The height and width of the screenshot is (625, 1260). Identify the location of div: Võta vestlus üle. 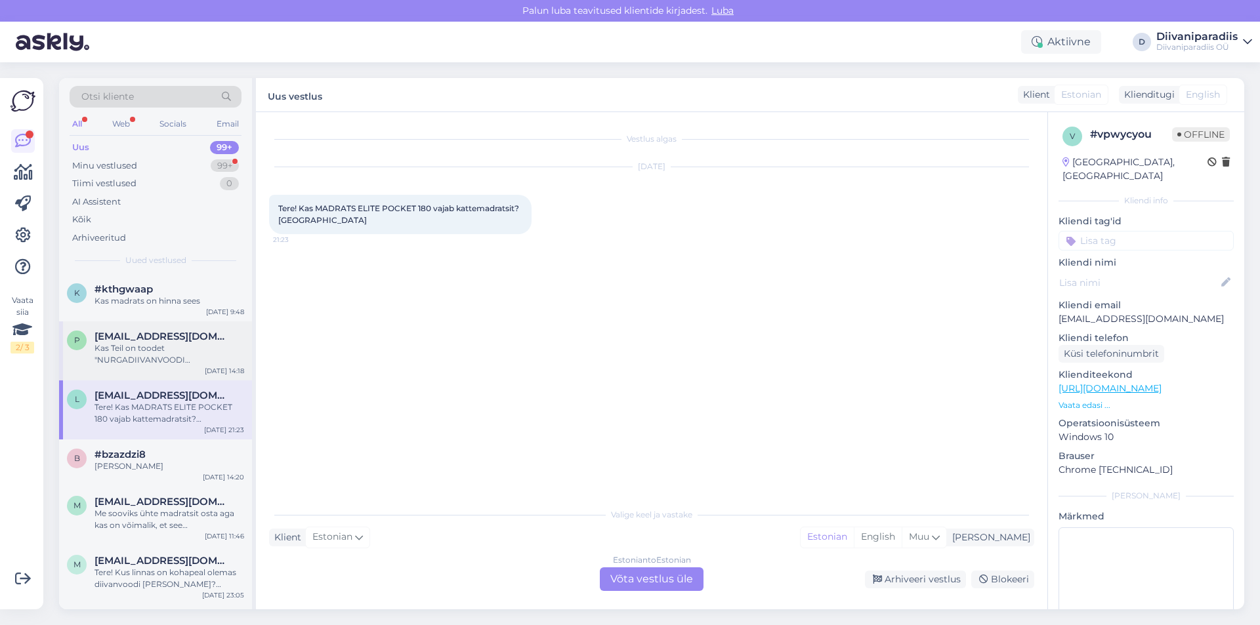
(651, 579).